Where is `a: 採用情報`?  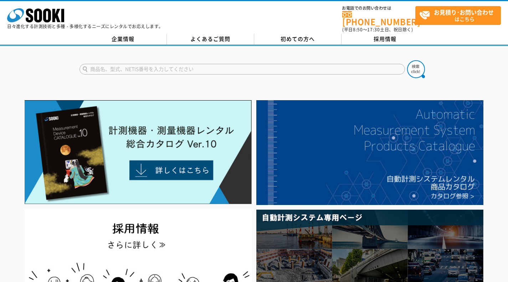 a: 採用情報 is located at coordinates (385, 39).